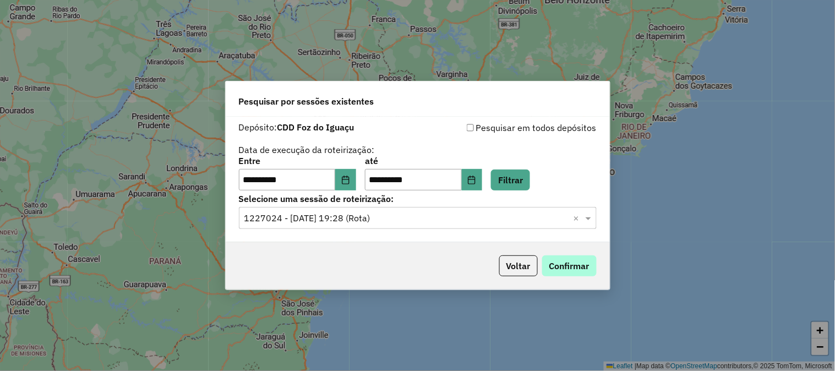 The width and height of the screenshot is (835, 371). Describe the element at coordinates (316, 127) in the screenshot. I see `strong: CDD Foz do Iguaçu` at that location.